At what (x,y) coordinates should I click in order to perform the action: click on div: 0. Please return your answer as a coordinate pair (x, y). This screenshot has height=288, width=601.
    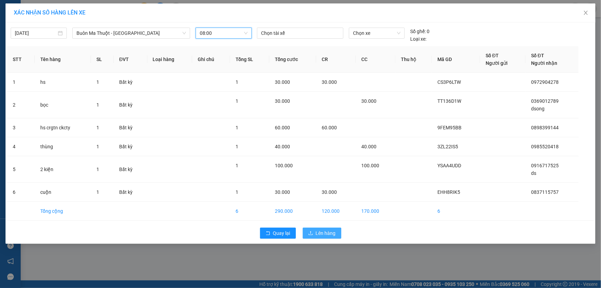
    Looking at the image, I should click on (420, 31).